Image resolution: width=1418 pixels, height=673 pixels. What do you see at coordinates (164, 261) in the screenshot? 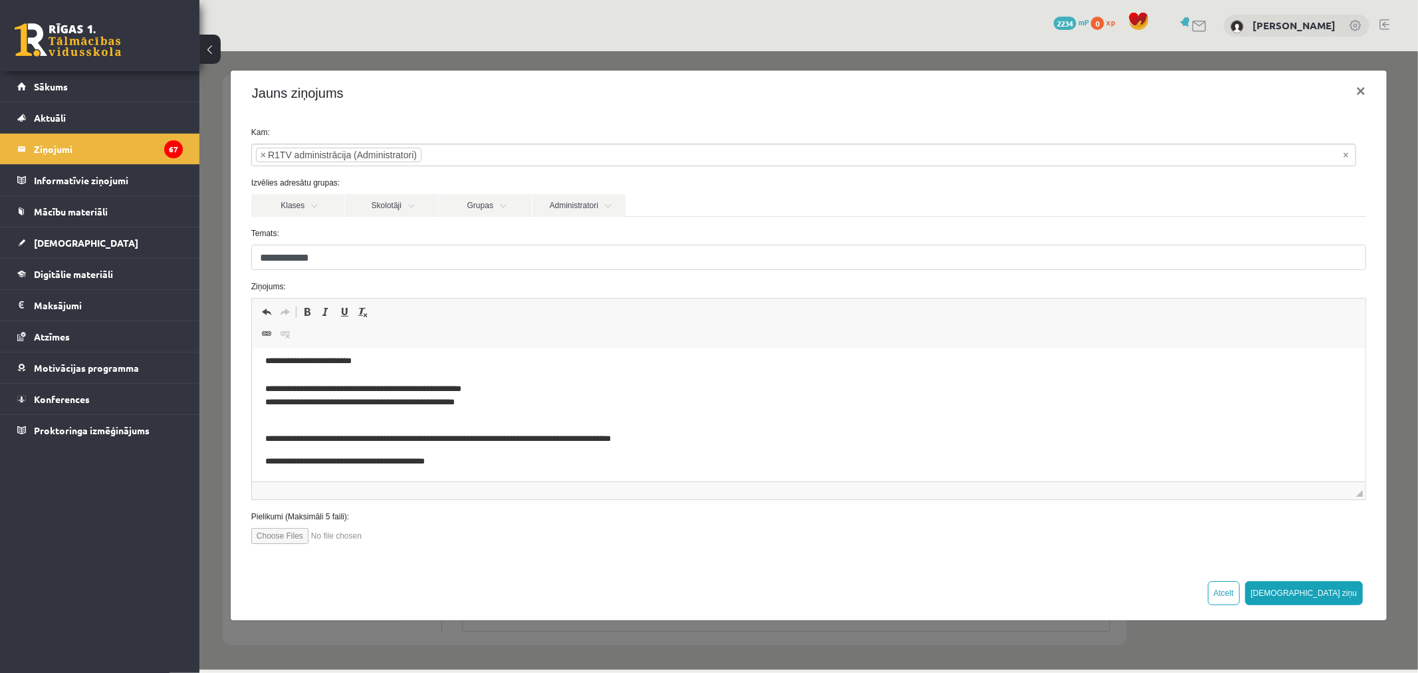
I see `a: Remove Format` at bounding box center [164, 261].